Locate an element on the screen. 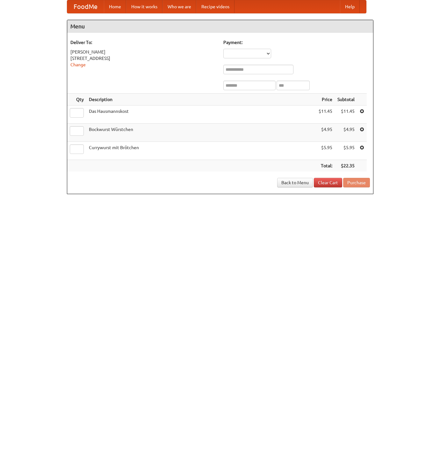  td: Bockwurst Würstchen is located at coordinates (201, 132).